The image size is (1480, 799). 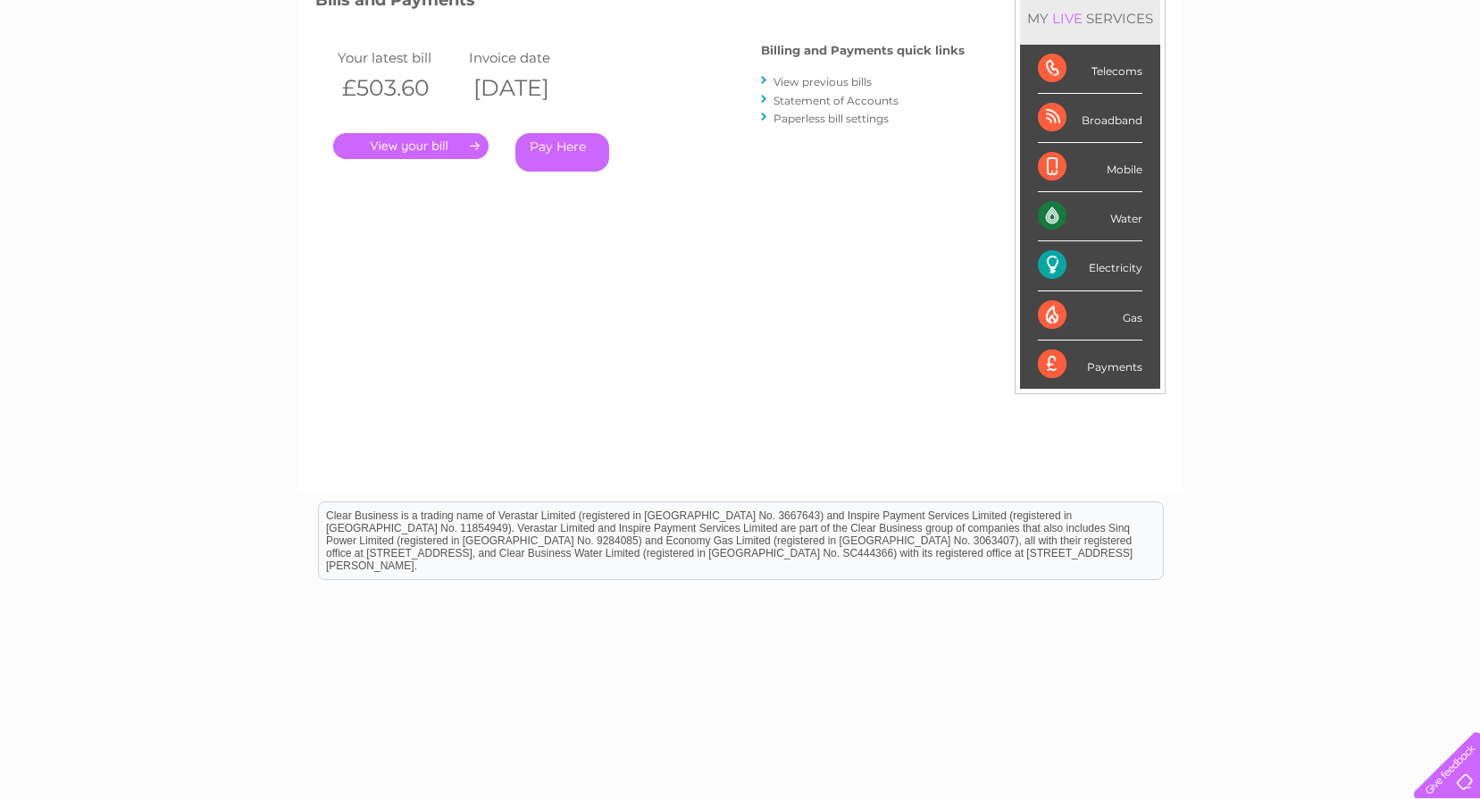 What do you see at coordinates (1287, 82) in the screenshot?
I see `a: Telecoms` at bounding box center [1287, 82].